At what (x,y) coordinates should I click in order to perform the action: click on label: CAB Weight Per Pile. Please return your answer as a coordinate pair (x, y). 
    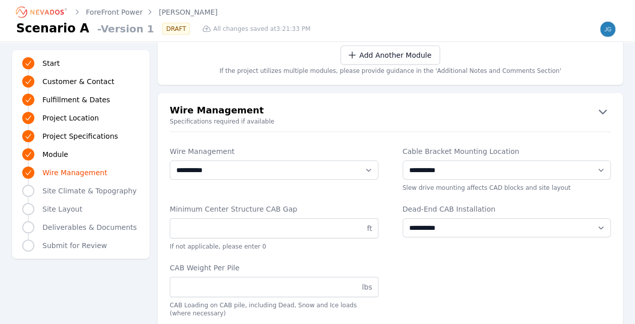
    Looking at the image, I should click on (274, 267).